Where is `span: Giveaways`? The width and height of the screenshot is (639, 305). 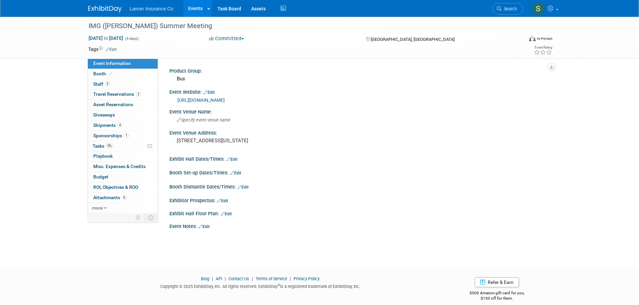
span: Giveaways is located at coordinates (104, 115).